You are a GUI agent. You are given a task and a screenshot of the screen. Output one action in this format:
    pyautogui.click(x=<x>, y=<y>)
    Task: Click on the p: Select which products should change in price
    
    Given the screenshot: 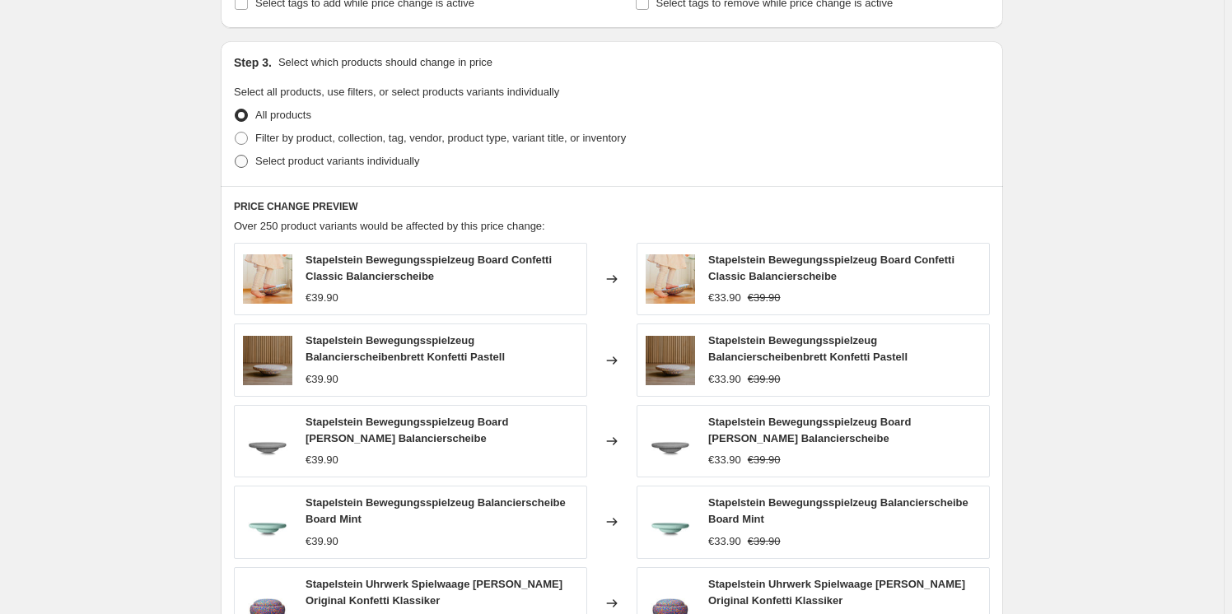 What is the action you would take?
    pyautogui.click(x=385, y=63)
    